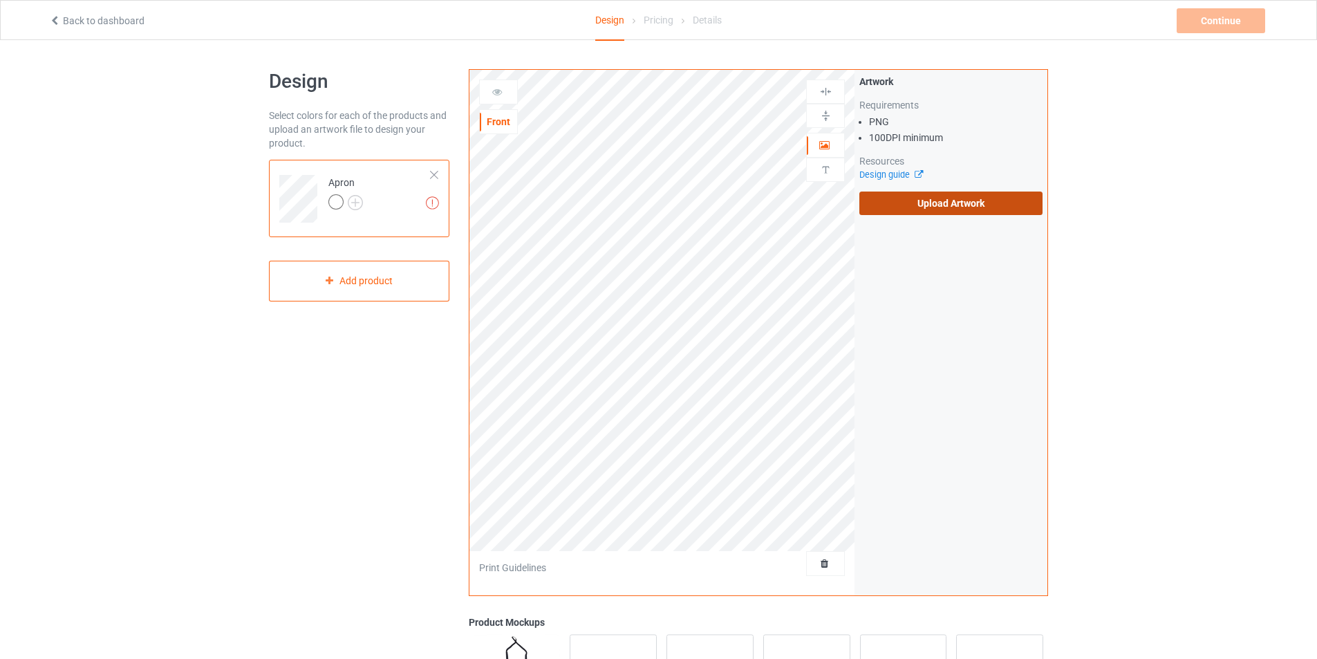 This screenshot has width=1317, height=659. What do you see at coordinates (950, 105) in the screenshot?
I see `div: Requirements` at bounding box center [950, 105].